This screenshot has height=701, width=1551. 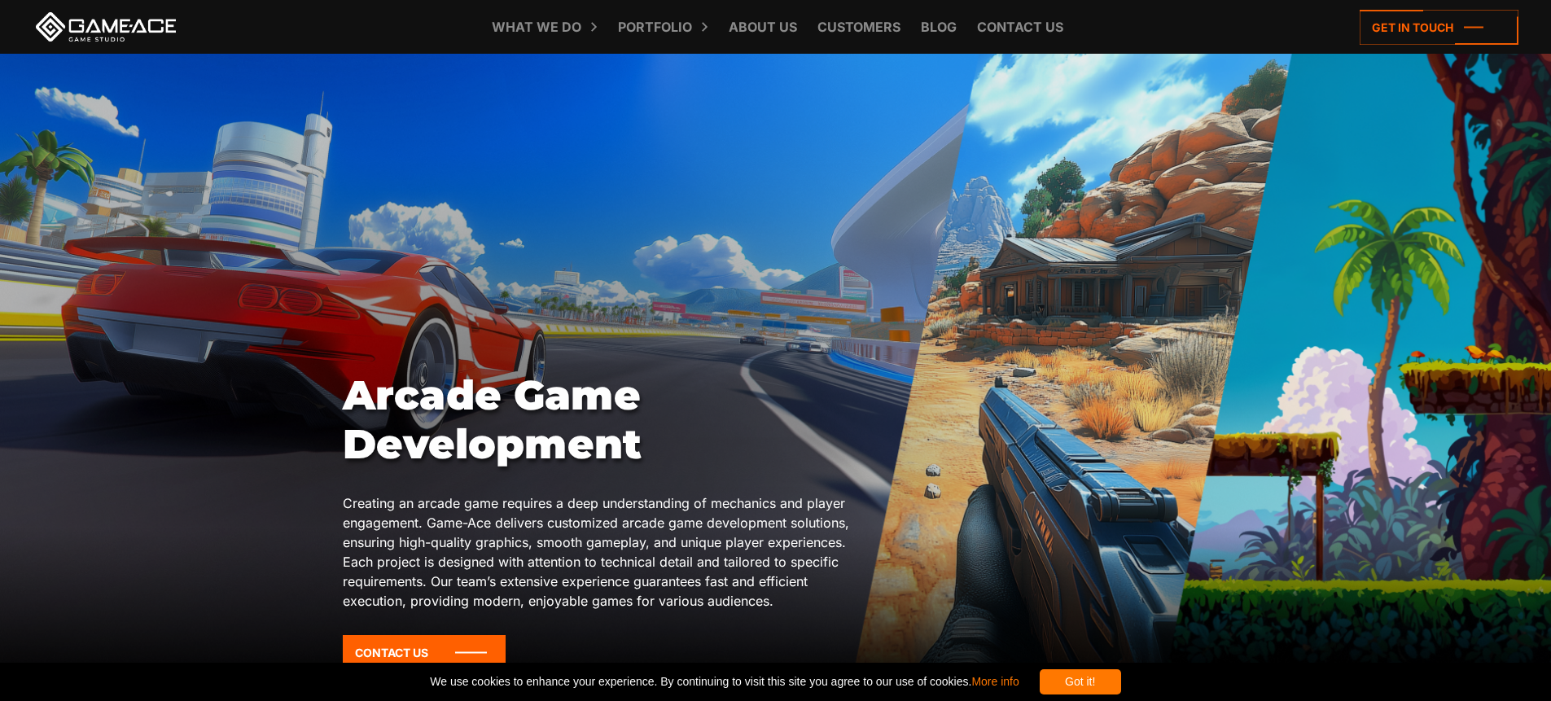 What do you see at coordinates (424, 652) in the screenshot?
I see `a: Contact Us` at bounding box center [424, 652].